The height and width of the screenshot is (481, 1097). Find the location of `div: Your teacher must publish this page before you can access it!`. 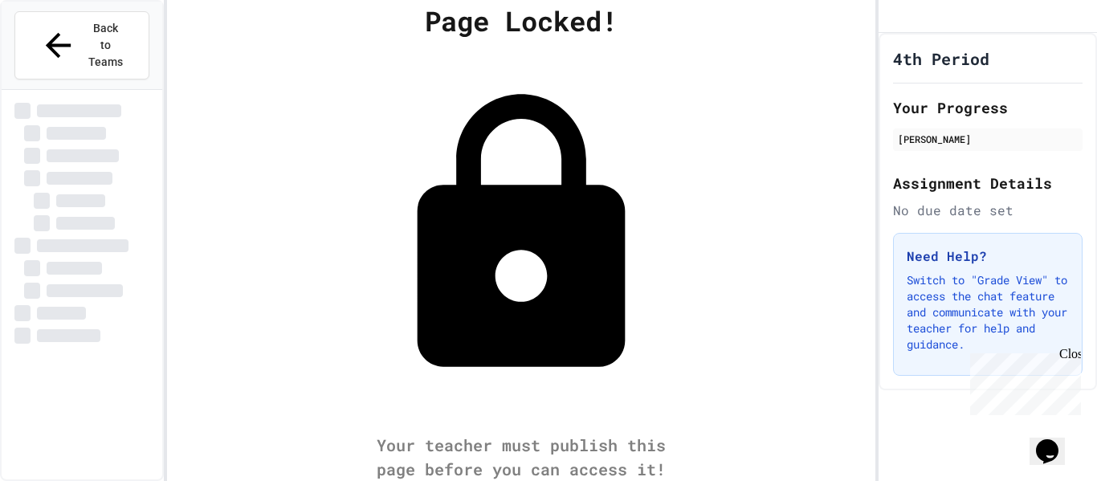

div: Your teacher must publish this page before you can access it! is located at coordinates (521, 457).